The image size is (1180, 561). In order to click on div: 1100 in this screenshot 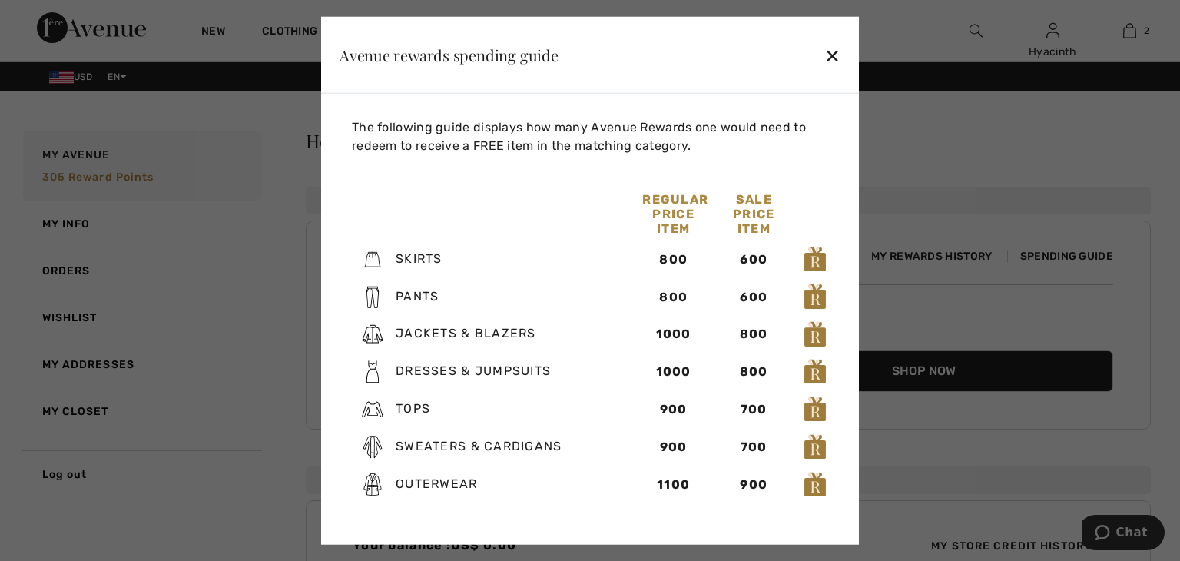, I will do `click(673, 485)`.